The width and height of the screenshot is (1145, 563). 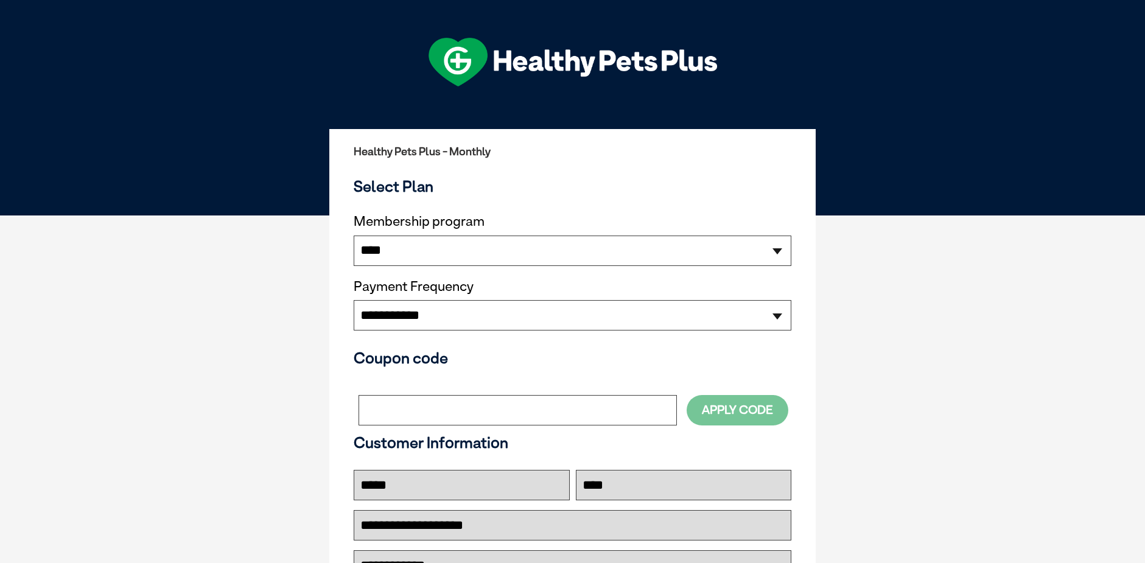 What do you see at coordinates (572, 358) in the screenshot?
I see `h3: Coupon code` at bounding box center [572, 358].